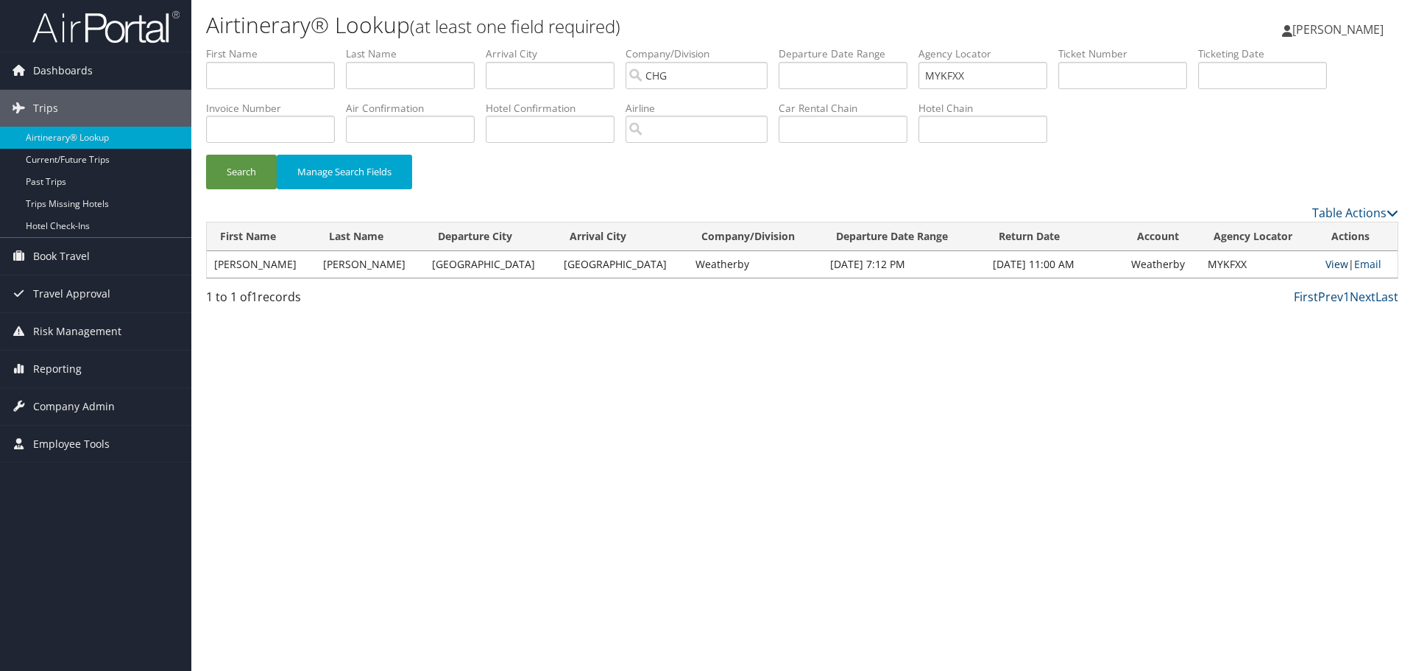 The width and height of the screenshot is (1413, 671). Describe the element at coordinates (77, 331) in the screenshot. I see `span: Risk Management` at that location.